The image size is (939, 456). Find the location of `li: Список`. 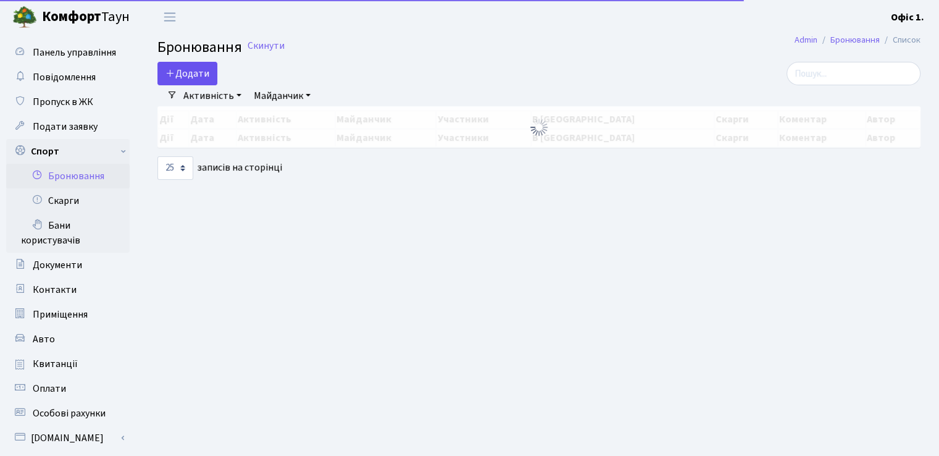

li: Список is located at coordinates (900, 40).